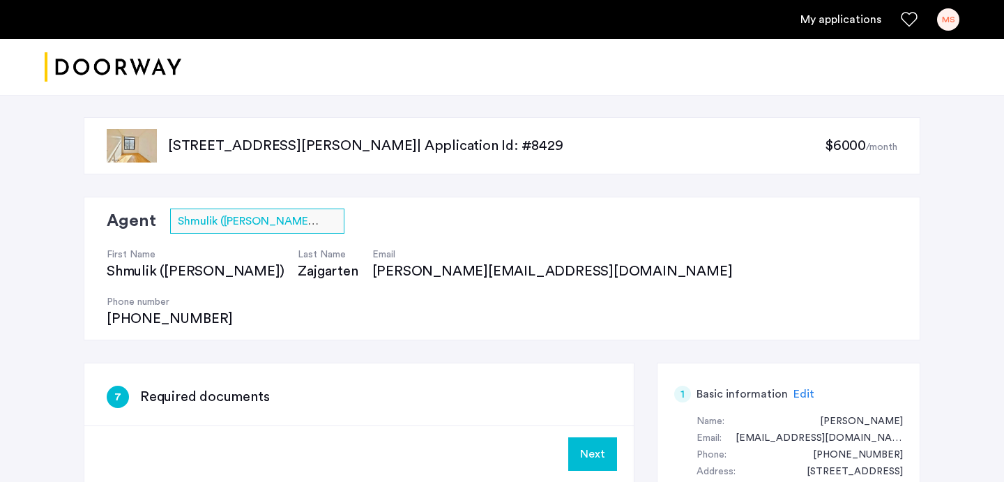 This screenshot has width=1004, height=482. Describe the element at coordinates (909, 20) in the screenshot. I see `a: Favorites` at that location.